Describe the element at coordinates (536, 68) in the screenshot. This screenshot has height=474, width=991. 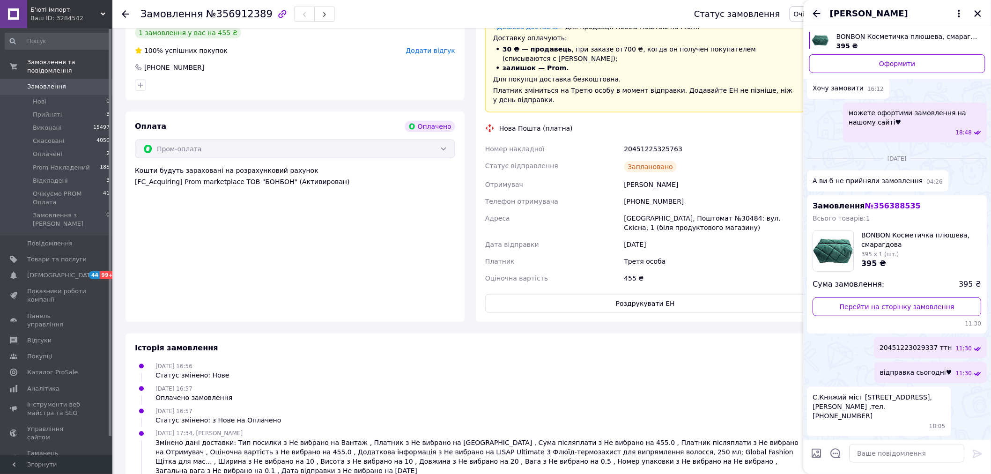
I see `span: залишок — Prom.` at that location.